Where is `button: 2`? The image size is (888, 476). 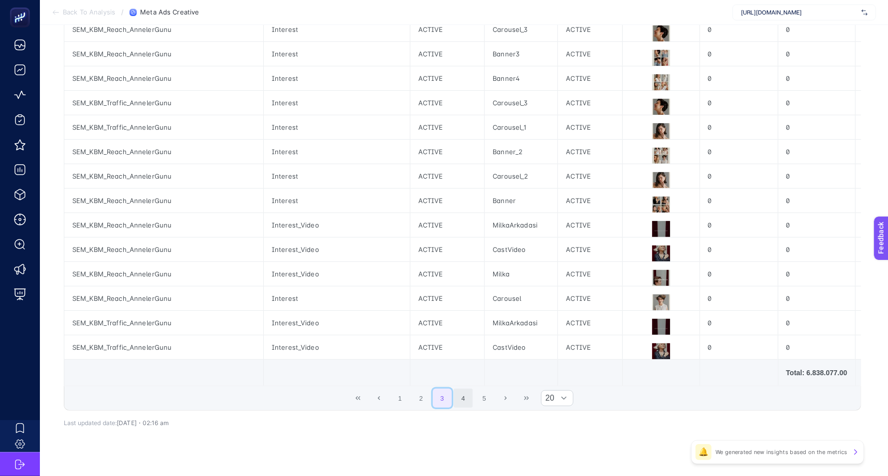
button: 2 is located at coordinates (421, 398).